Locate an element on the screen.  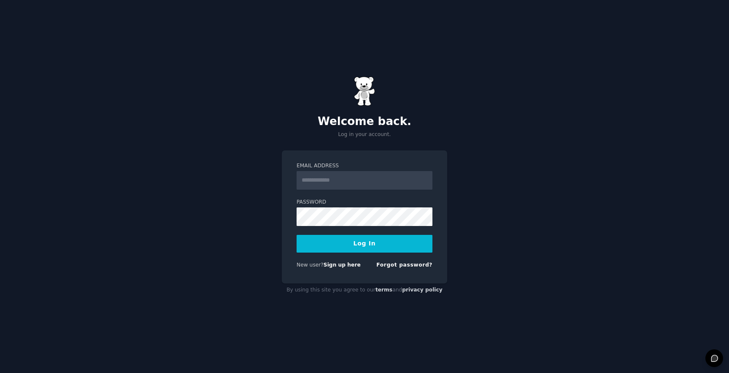
label: Email Address is located at coordinates (365, 166).